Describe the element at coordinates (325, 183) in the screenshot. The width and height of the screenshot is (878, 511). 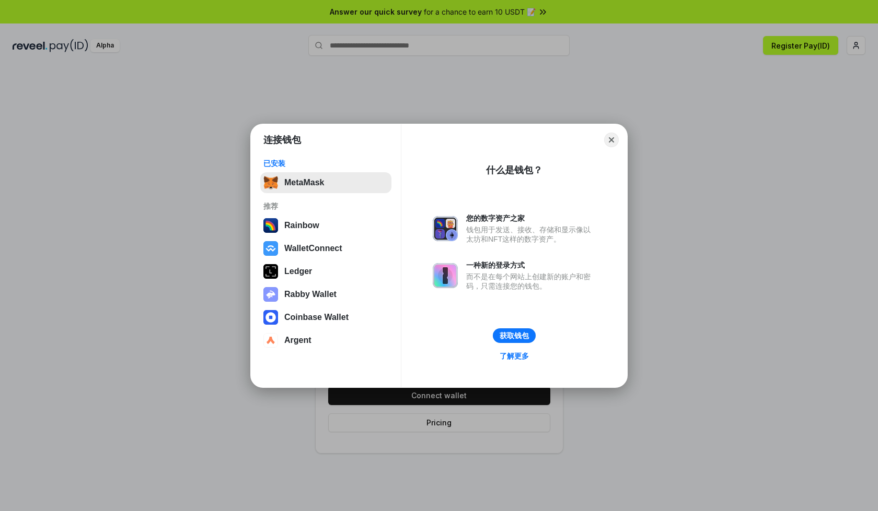
I see `button: MetaMask` at that location.